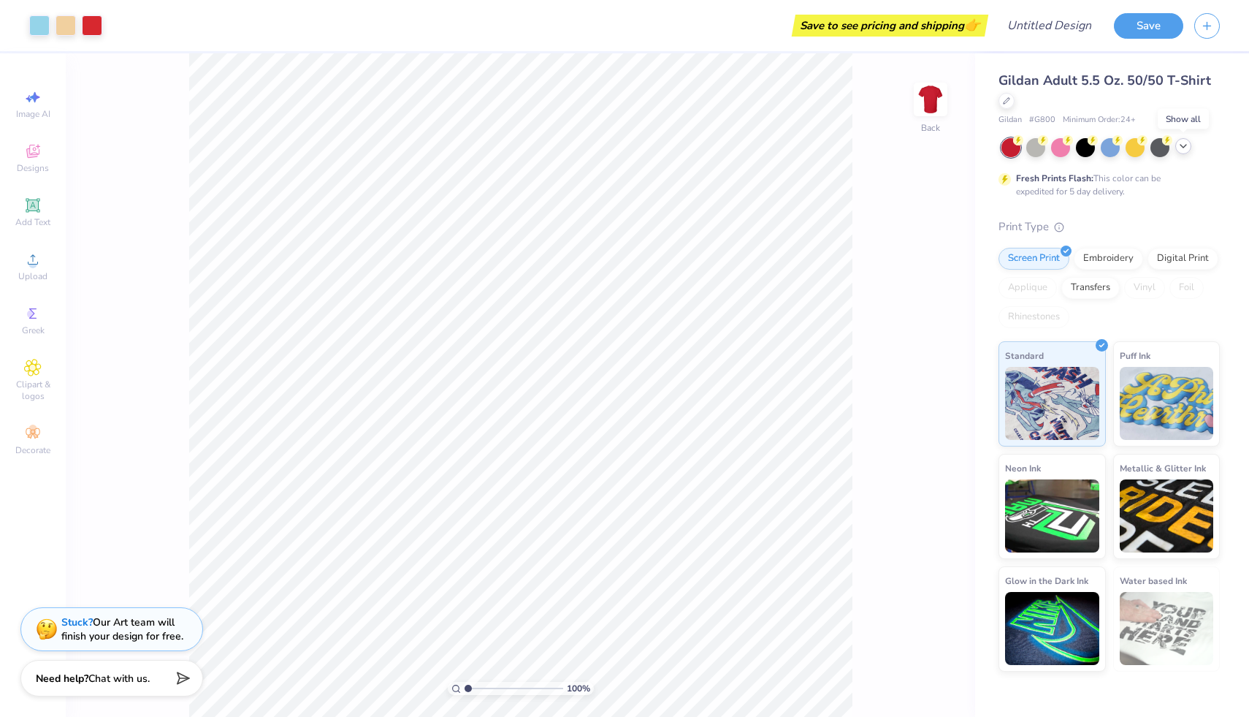 This screenshot has width=1249, height=717. What do you see at coordinates (33, 450) in the screenshot?
I see `span: Decorate` at bounding box center [33, 450].